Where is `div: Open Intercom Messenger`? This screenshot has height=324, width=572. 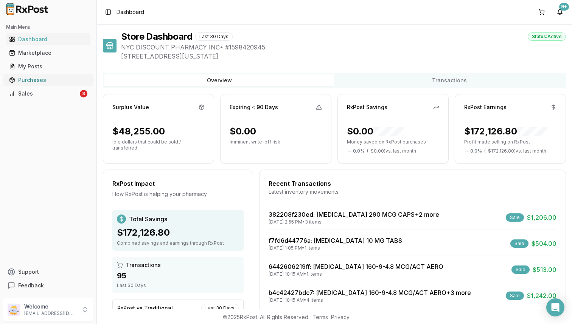 div: Open Intercom Messenger is located at coordinates (555, 308).